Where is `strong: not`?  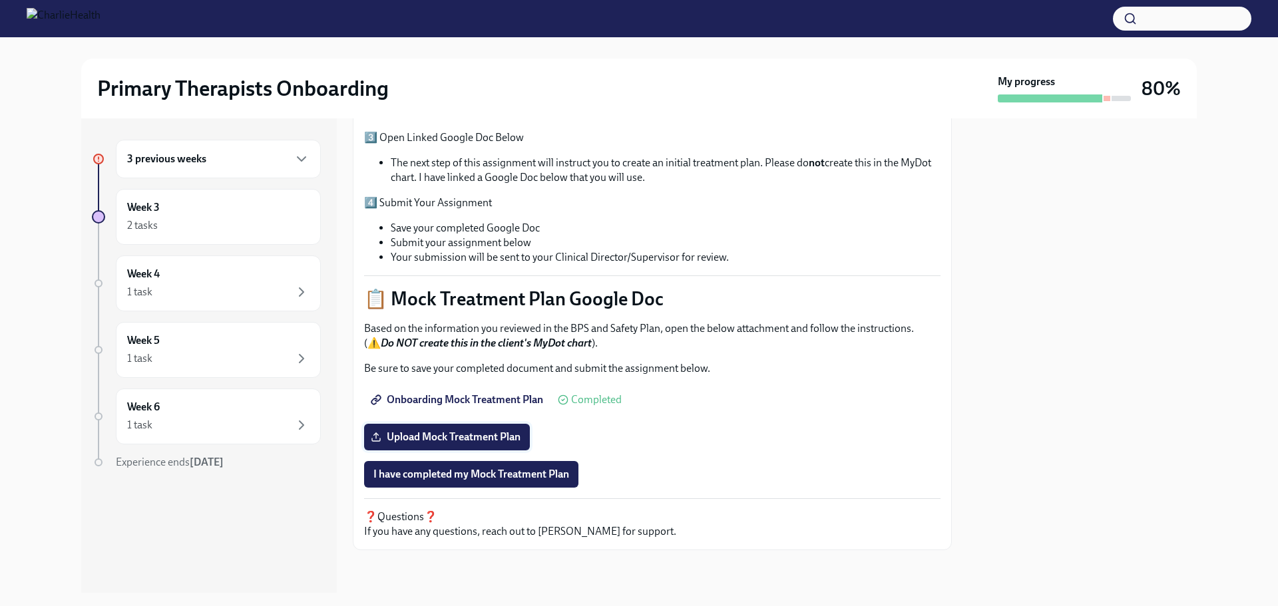
strong: not is located at coordinates (817, 162).